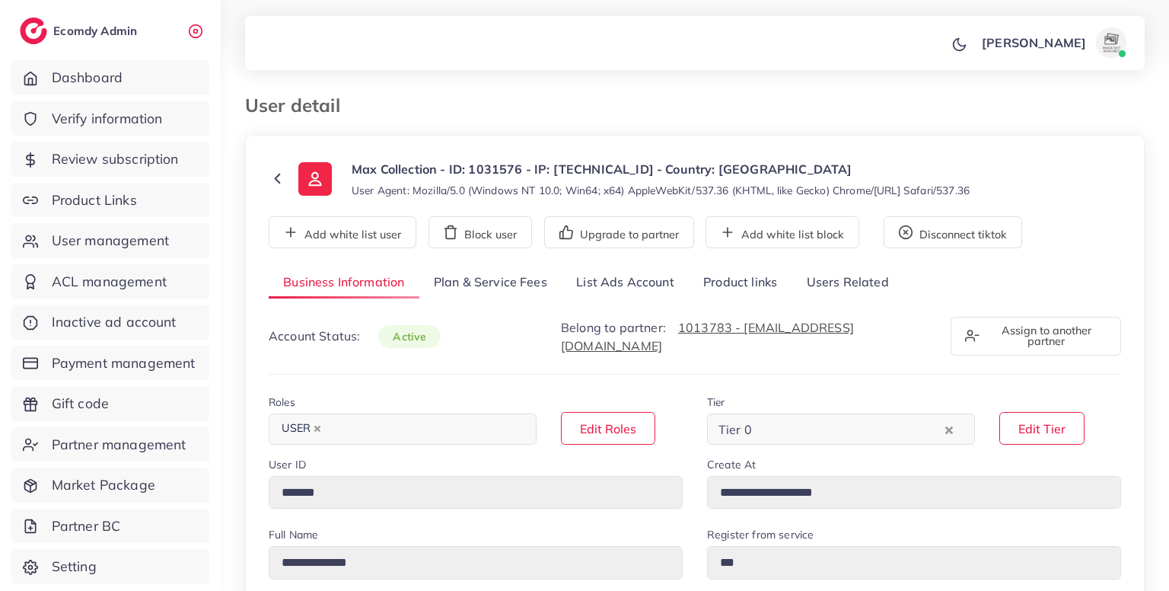  I want to click on span: Tier 0, so click(735, 429).